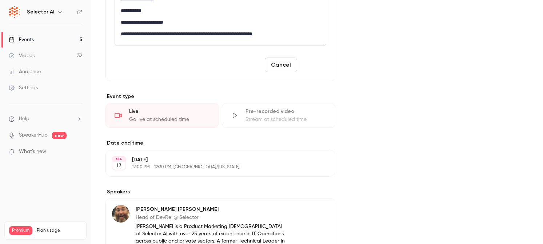 Image resolution: width=543 pixels, height=244 pixels. What do you see at coordinates (220, 96) in the screenshot?
I see `p: Event type` at bounding box center [220, 96].